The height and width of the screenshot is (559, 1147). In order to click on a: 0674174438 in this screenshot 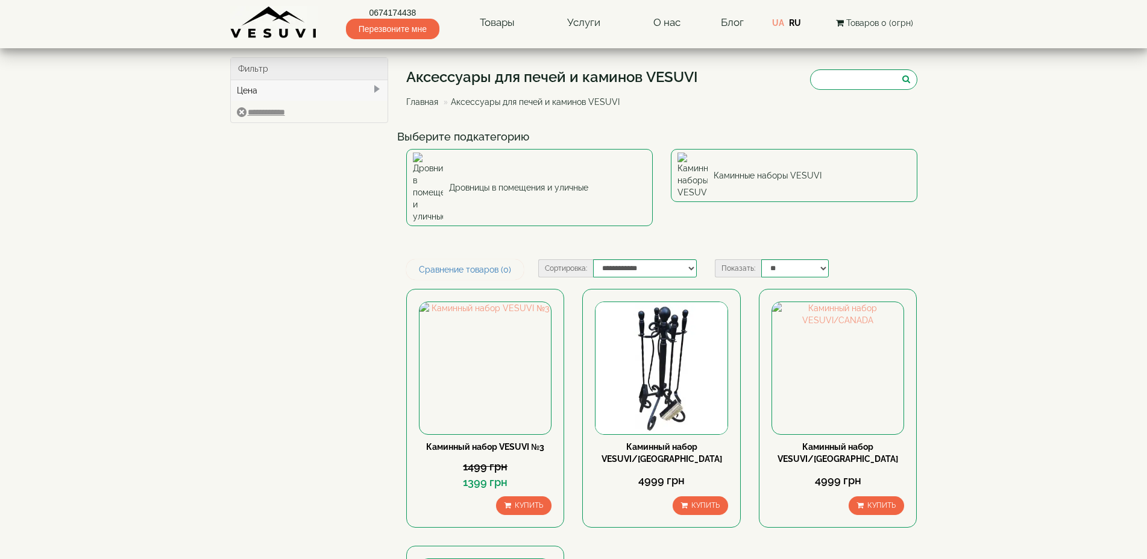, I will do `click(392, 13)`.